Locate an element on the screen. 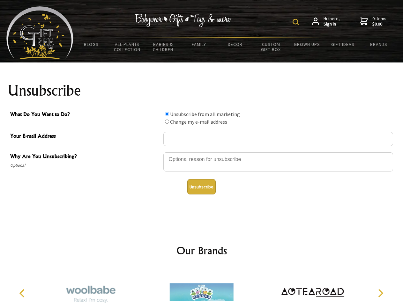 Image resolution: width=403 pixels, height=306 pixels. img: Babywear - Gifts - Toys & more is located at coordinates (183, 20).